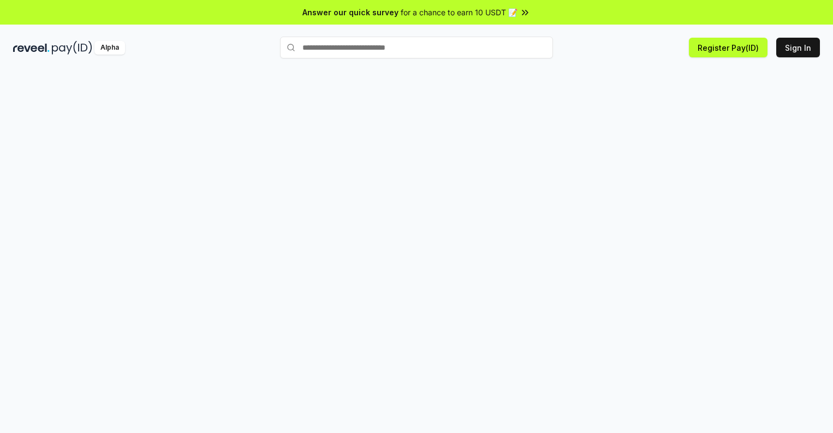 This screenshot has width=833, height=433. Describe the element at coordinates (798, 47) in the screenshot. I see `button: Sign In` at that location.